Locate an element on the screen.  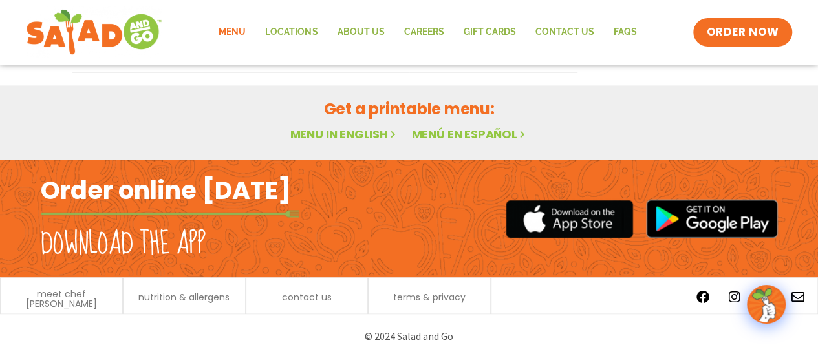
a: nutrition & allergens is located at coordinates (184, 297).